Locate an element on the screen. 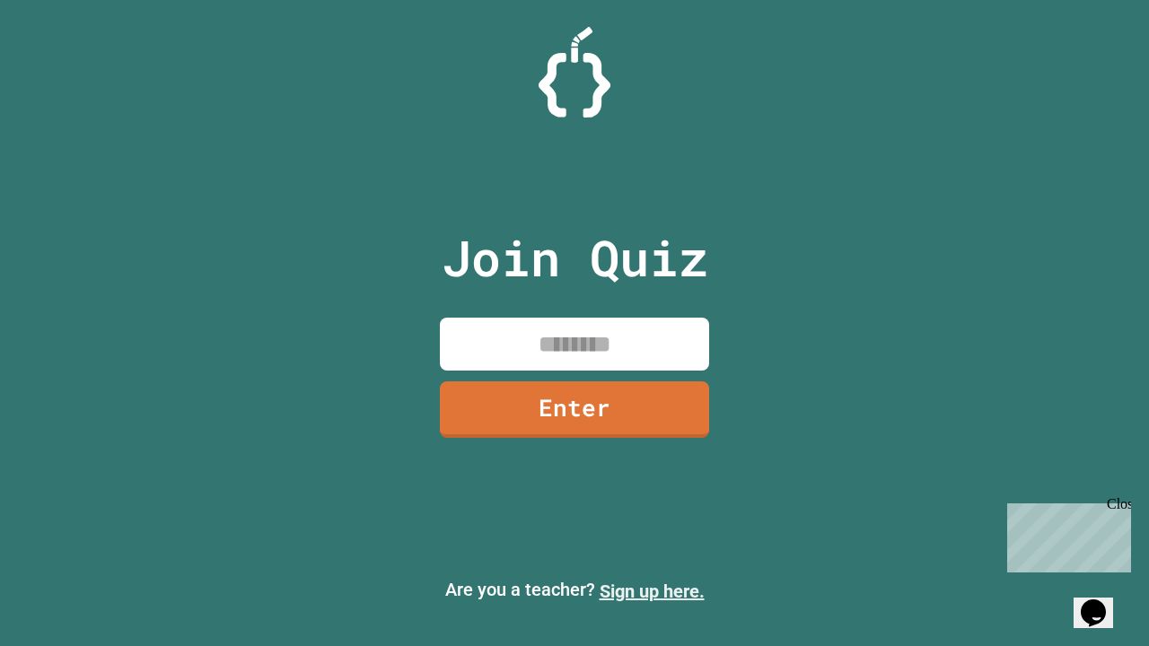 This screenshot has width=1149, height=646. img: Logo.svg is located at coordinates (574, 72).